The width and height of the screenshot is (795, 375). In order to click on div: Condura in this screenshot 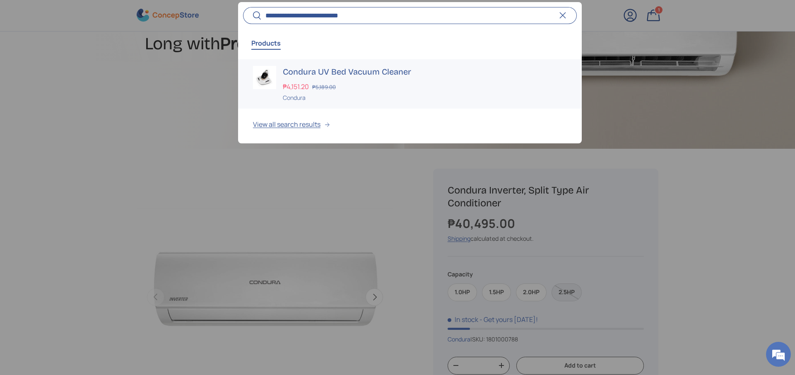, I will do `click(425, 97)`.